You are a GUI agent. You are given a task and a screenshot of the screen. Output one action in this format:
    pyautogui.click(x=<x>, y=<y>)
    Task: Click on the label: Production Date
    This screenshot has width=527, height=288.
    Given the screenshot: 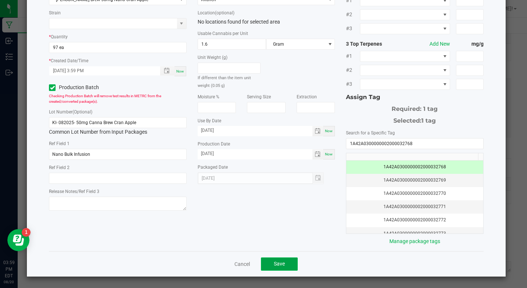 What is the action you would take?
    pyautogui.click(x=214, y=144)
    